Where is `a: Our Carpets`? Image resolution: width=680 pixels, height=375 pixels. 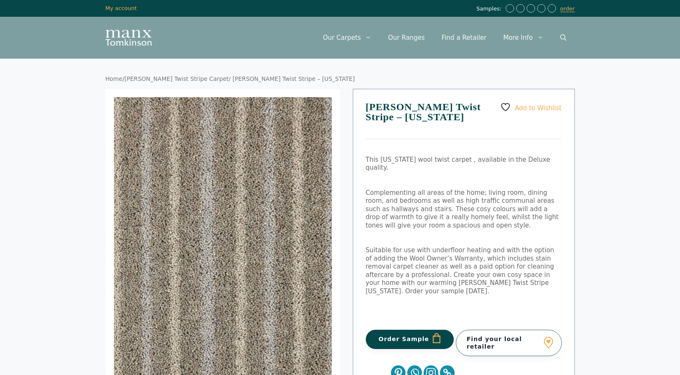
a: Our Carpets is located at coordinates (347, 38).